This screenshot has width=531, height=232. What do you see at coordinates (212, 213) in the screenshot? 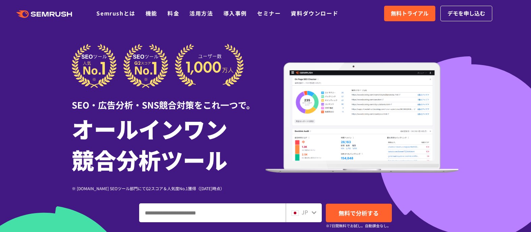
I see `input: ドメイン、キーワードまたはURLを入力してください` at bounding box center [212, 213].